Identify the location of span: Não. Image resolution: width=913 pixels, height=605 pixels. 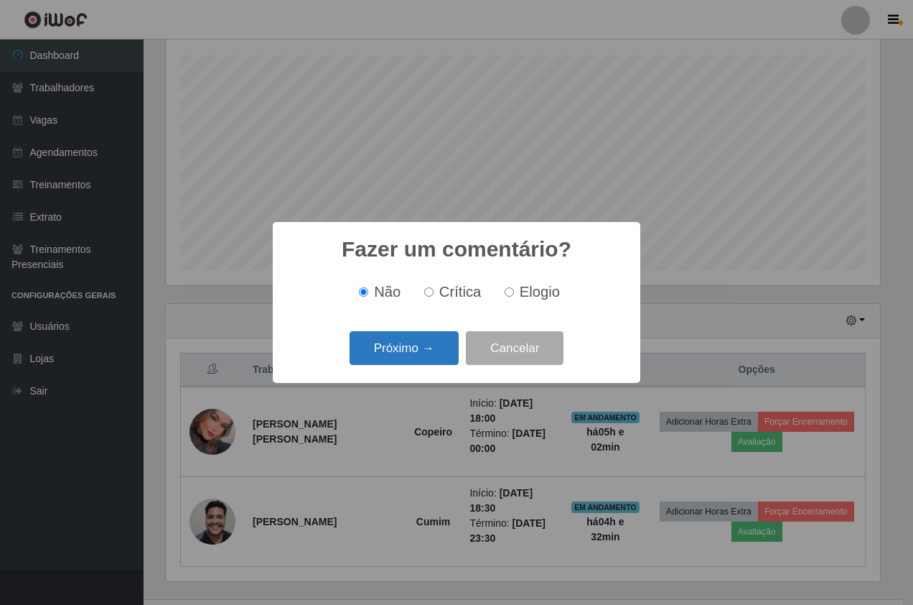
(387, 292).